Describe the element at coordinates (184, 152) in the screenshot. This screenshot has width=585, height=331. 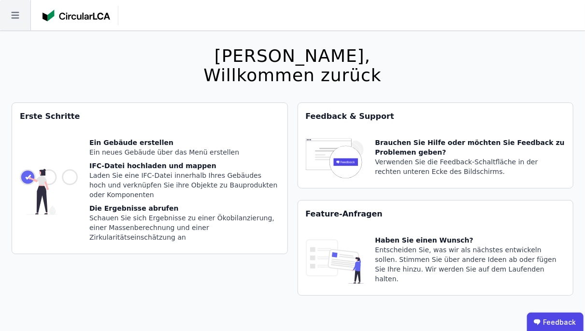
I see `div: Ein neues Gebäude über das Menü erstellen` at that location.